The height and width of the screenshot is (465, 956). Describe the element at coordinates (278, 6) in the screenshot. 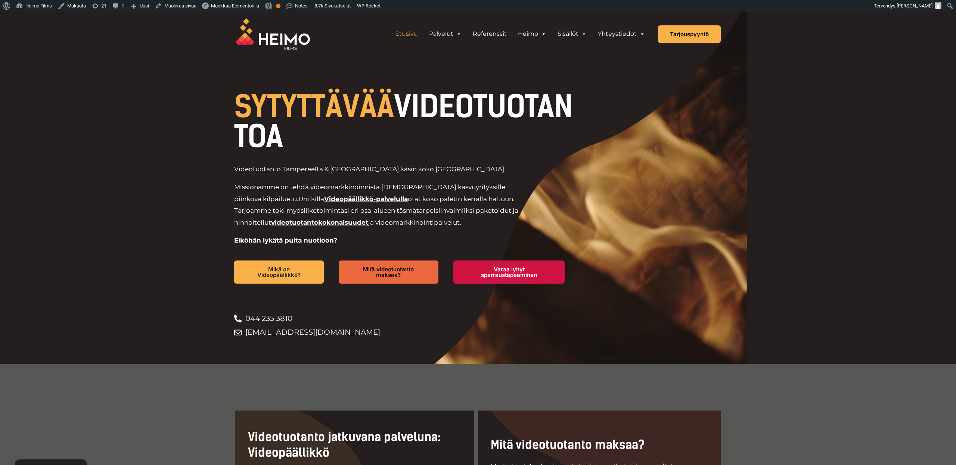

I see `div: OK` at that location.